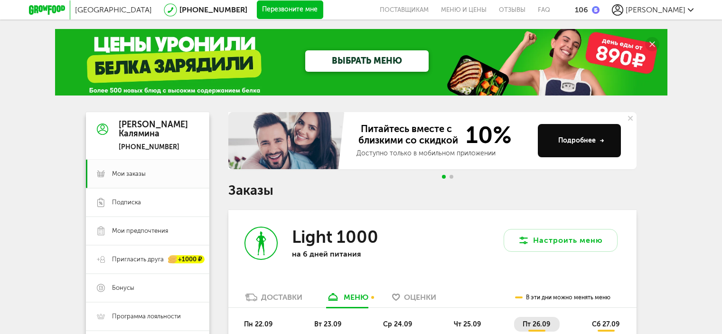 The width and height of the screenshot is (722, 334). What do you see at coordinates (581, 9) in the screenshot?
I see `div: 106` at bounding box center [581, 9].